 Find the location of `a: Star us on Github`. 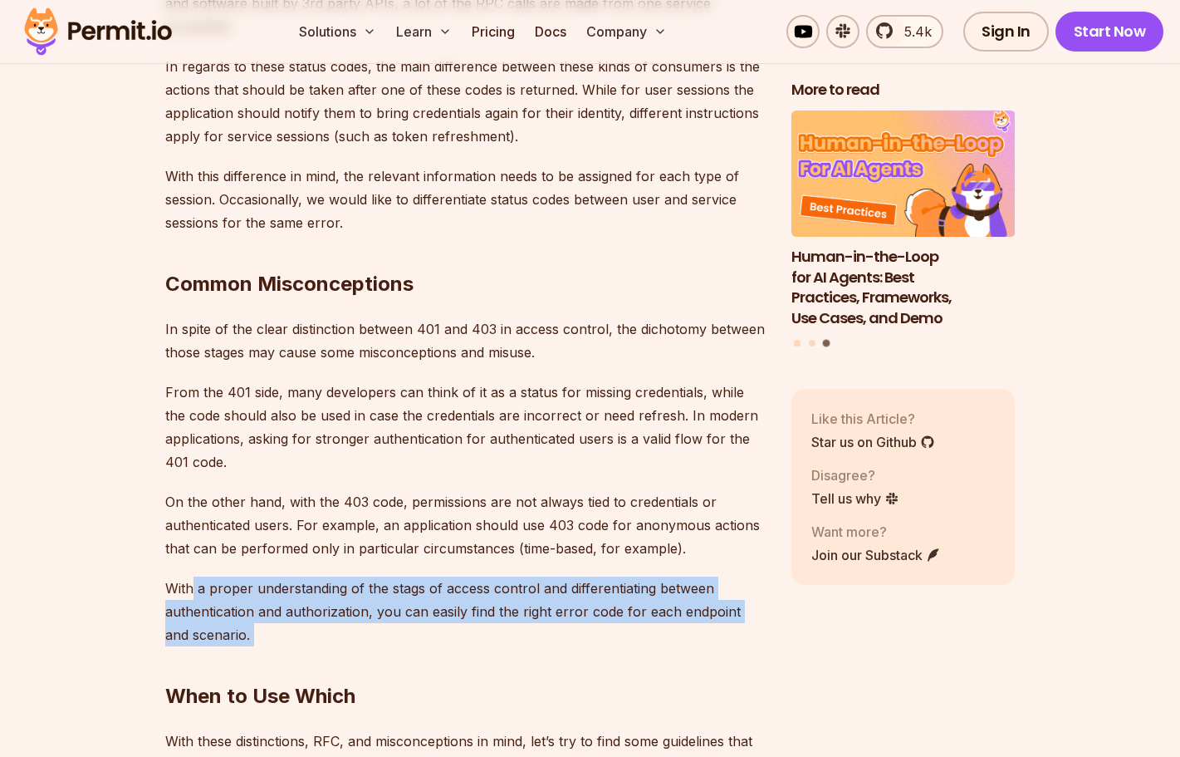

a: Star us on Github is located at coordinates (873, 441).